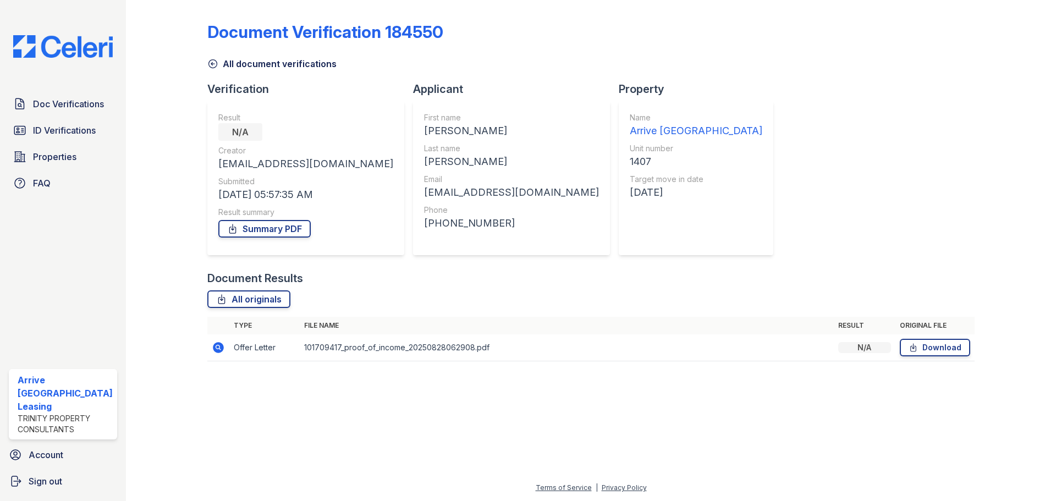 This screenshot has height=501, width=1056. Describe the element at coordinates (63, 130) in the screenshot. I see `a: ID Verifications` at that location.